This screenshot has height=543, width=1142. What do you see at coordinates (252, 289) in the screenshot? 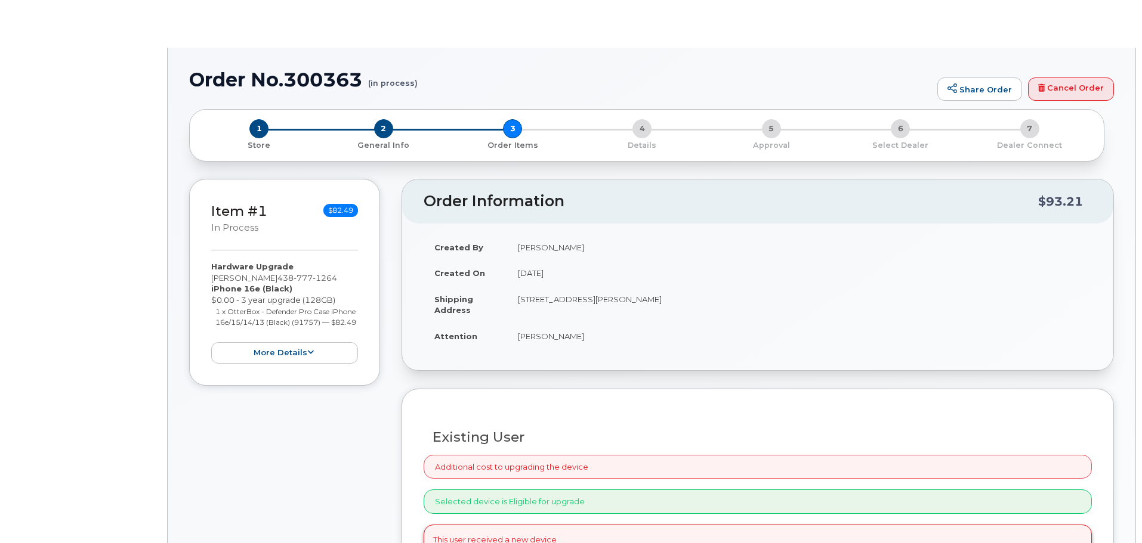
I see `strong: iPhone 16e (Black)` at bounding box center [252, 289].